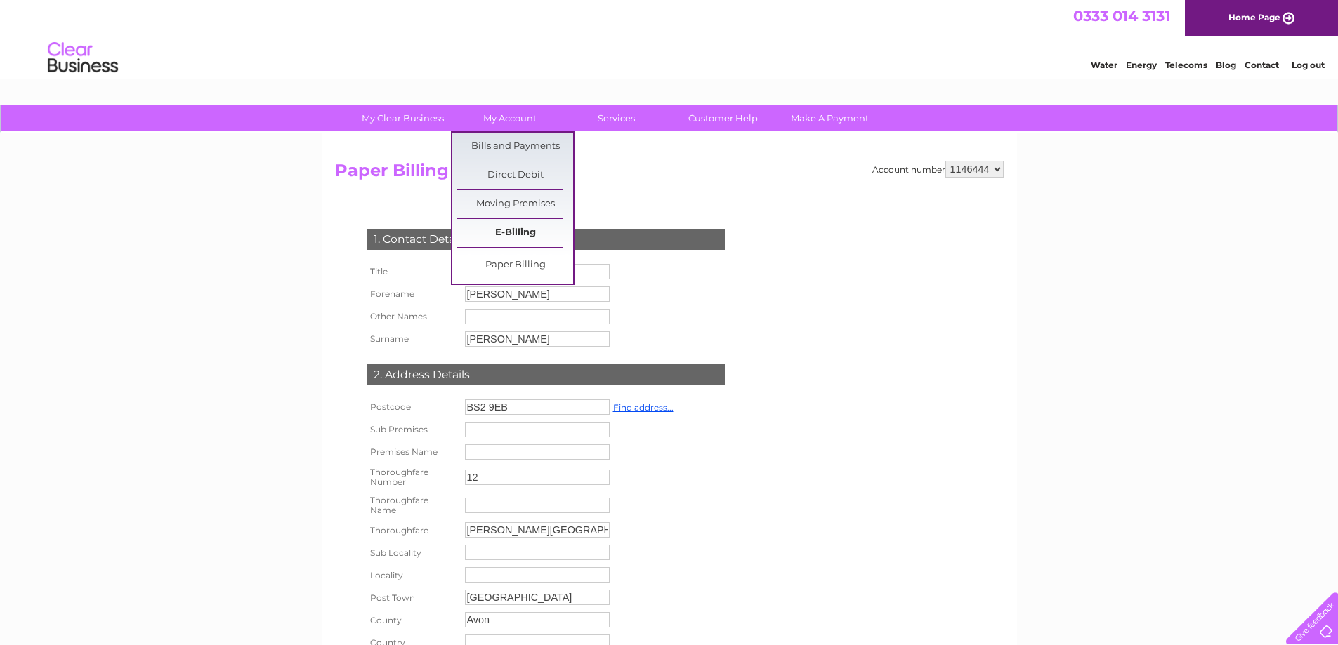 This screenshot has height=645, width=1338. Describe the element at coordinates (1122, 15) in the screenshot. I see `span: 0333 014 3131` at that location.